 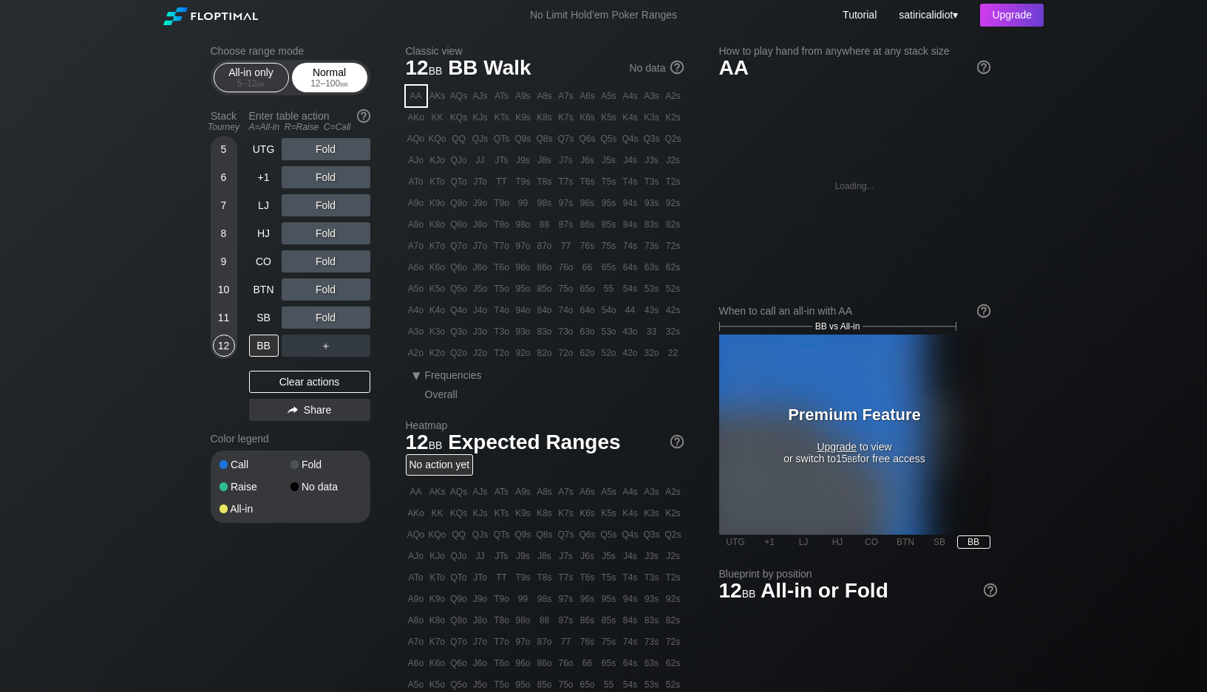 What do you see at coordinates (630, 289) in the screenshot?
I see `div: 54s` at bounding box center [630, 289].